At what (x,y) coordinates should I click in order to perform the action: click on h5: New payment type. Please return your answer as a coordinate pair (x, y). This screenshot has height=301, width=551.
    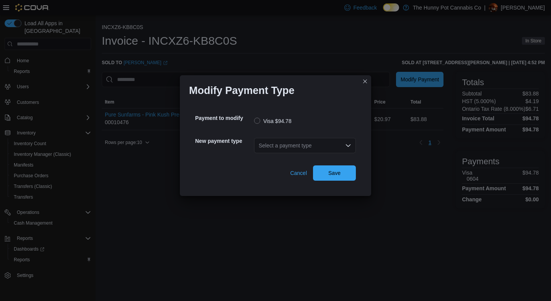
    Looking at the image, I should click on (224, 141).